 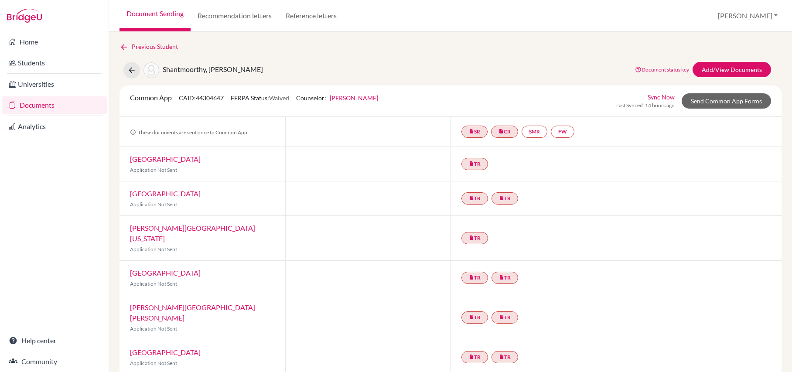 I want to click on a: Previous Student, so click(x=152, y=47).